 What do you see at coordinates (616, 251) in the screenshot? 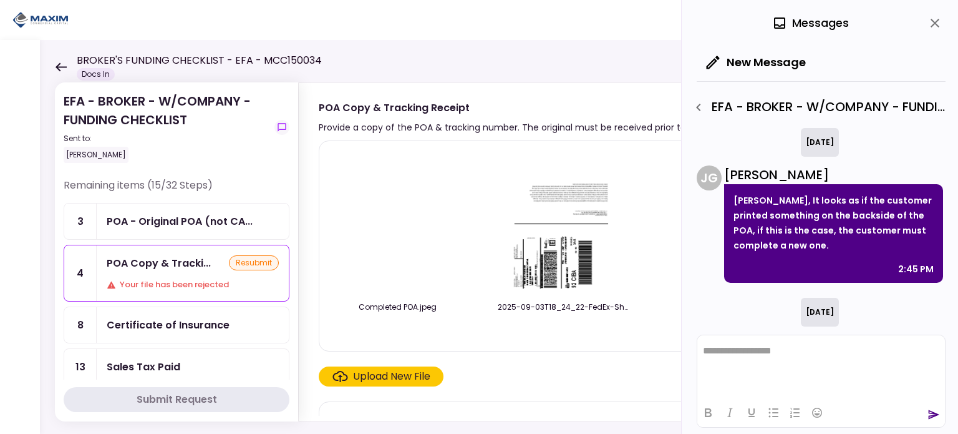
I see `div: POA Copy & Tracking ReceiptProvide a copy of the POA & tracking number. The original must be rece...` at bounding box center [616, 251].